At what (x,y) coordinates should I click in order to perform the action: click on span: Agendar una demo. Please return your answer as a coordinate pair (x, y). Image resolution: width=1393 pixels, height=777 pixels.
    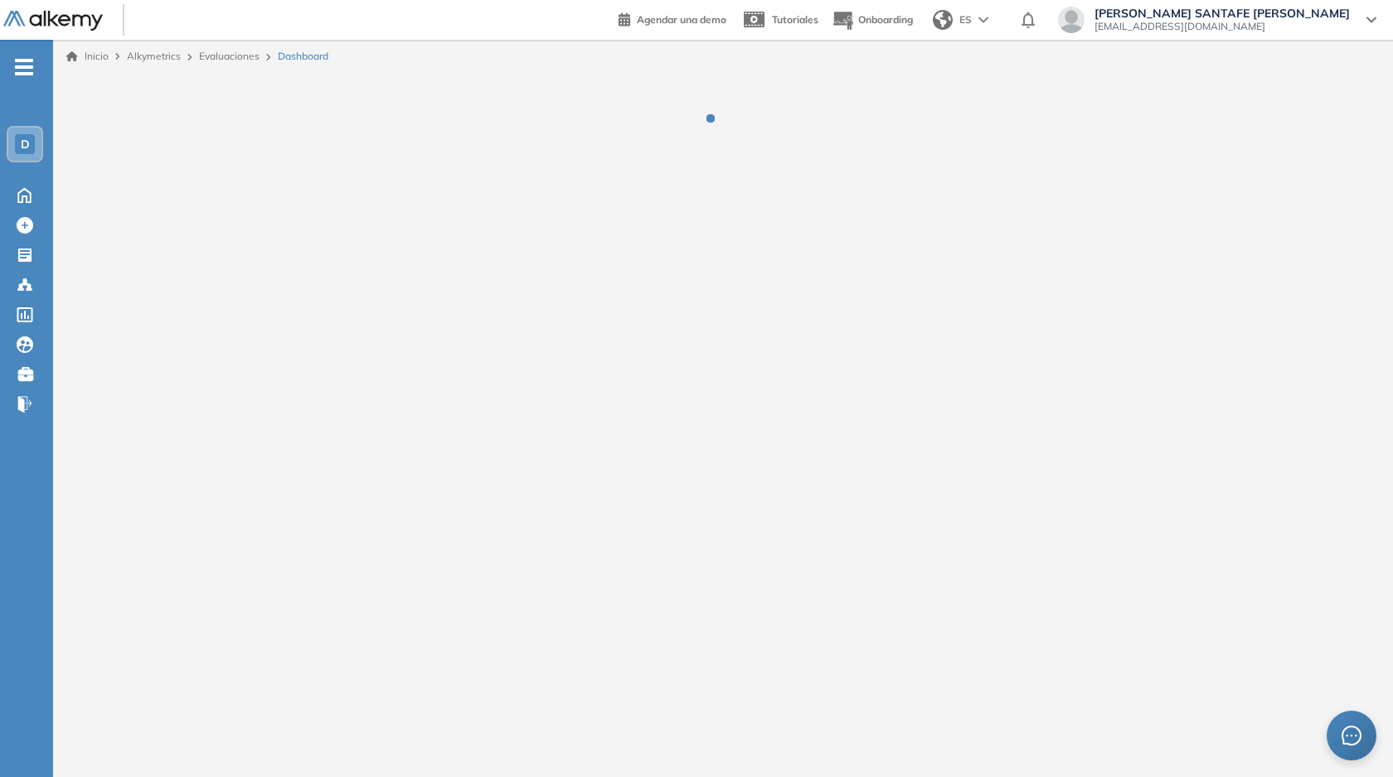
    Looking at the image, I should click on (681, 19).